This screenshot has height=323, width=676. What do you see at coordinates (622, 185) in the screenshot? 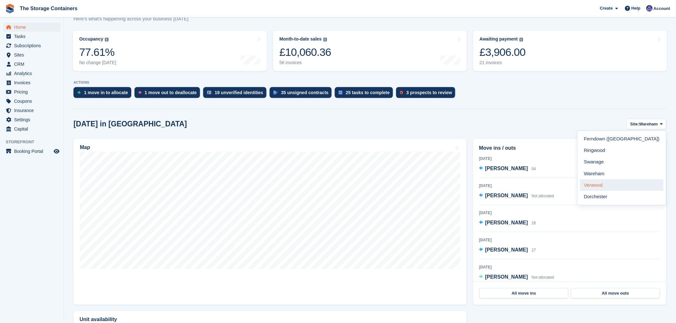
I see `a: Verwood` at bounding box center [622, 185].